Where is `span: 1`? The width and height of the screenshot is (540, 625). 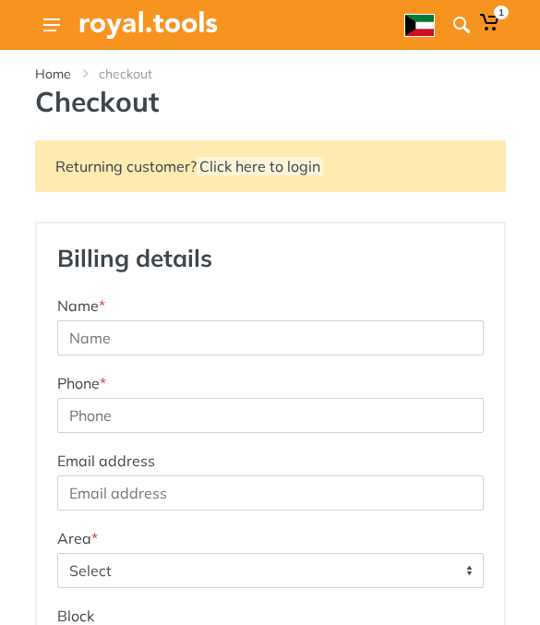
span: 1 is located at coordinates (501, 12).